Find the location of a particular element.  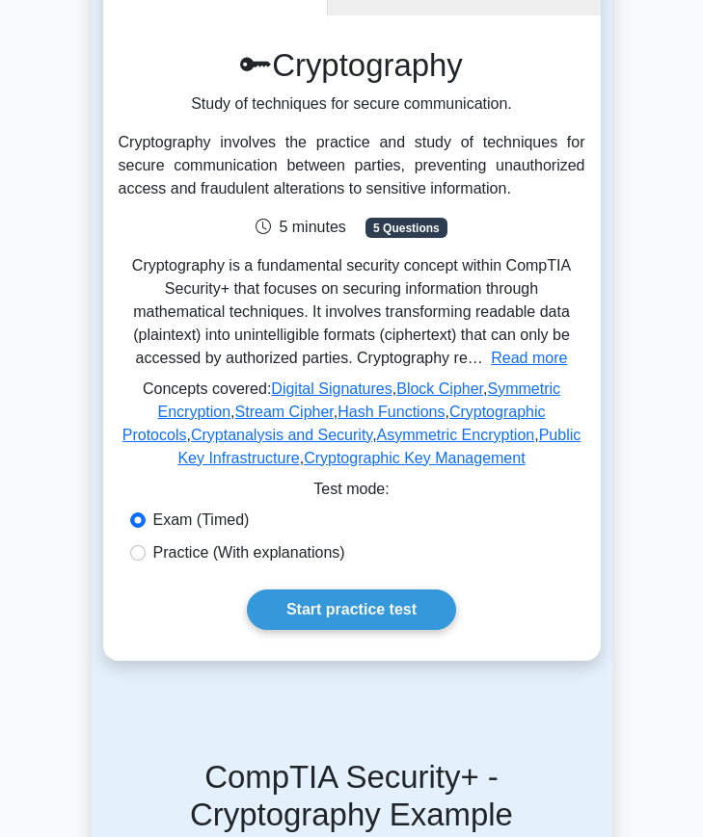

a: Public Key Infrastructure is located at coordinates (379, 446).